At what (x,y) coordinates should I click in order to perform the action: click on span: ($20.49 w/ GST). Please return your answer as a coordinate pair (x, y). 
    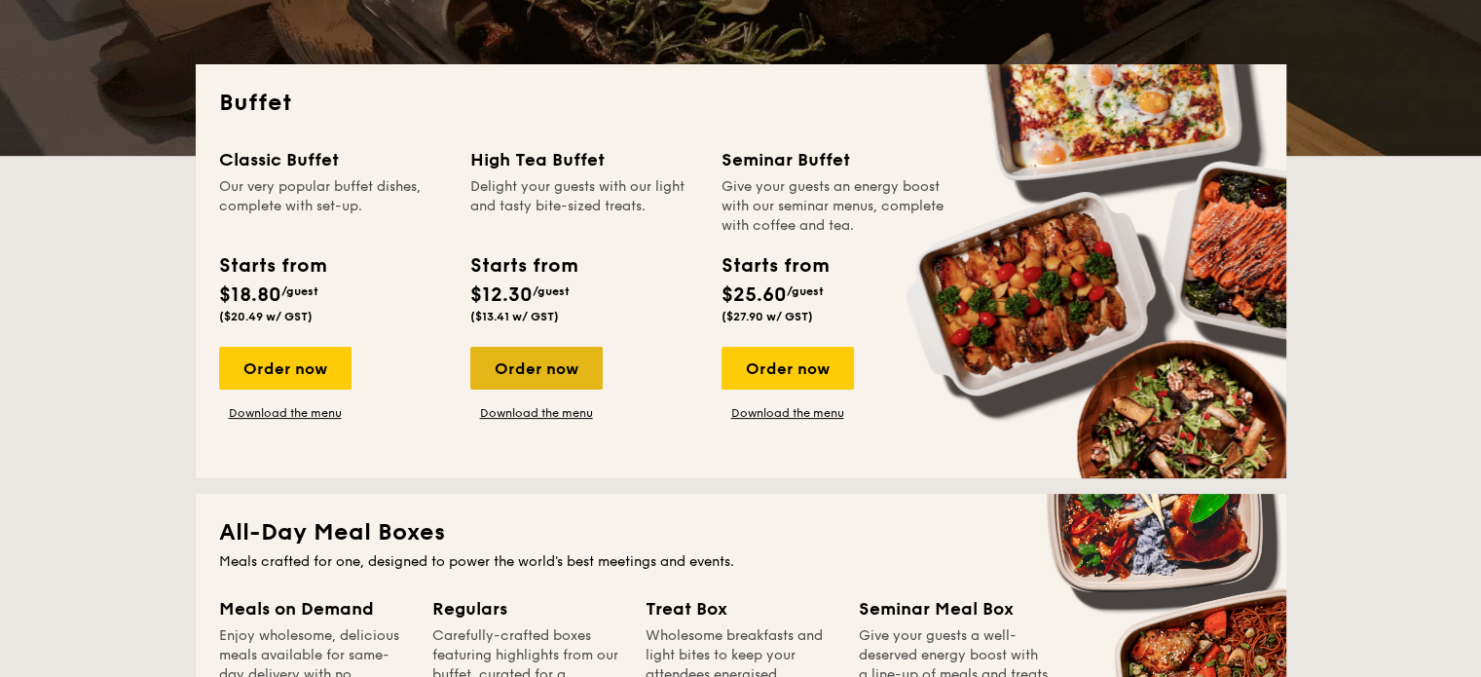
    Looking at the image, I should click on (266, 317).